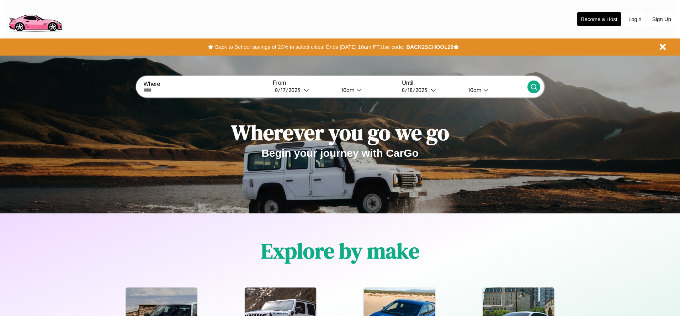 Image resolution: width=680 pixels, height=316 pixels. What do you see at coordinates (635, 19) in the screenshot?
I see `button: Login` at bounding box center [635, 19].